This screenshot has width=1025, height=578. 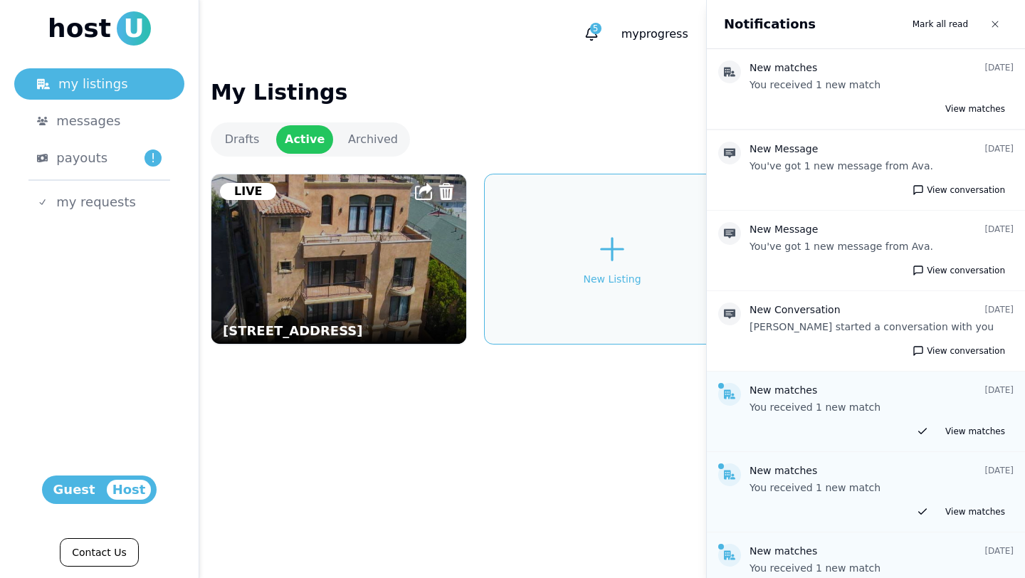 I want to click on h4: New Conversation, so click(x=795, y=310).